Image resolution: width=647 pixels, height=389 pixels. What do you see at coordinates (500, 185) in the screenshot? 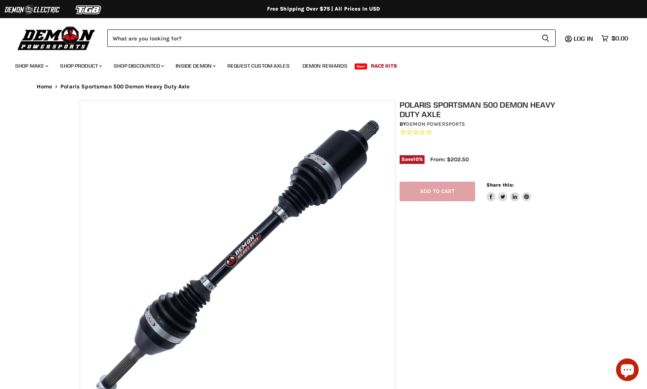
I see `span: Share this:` at bounding box center [500, 185].